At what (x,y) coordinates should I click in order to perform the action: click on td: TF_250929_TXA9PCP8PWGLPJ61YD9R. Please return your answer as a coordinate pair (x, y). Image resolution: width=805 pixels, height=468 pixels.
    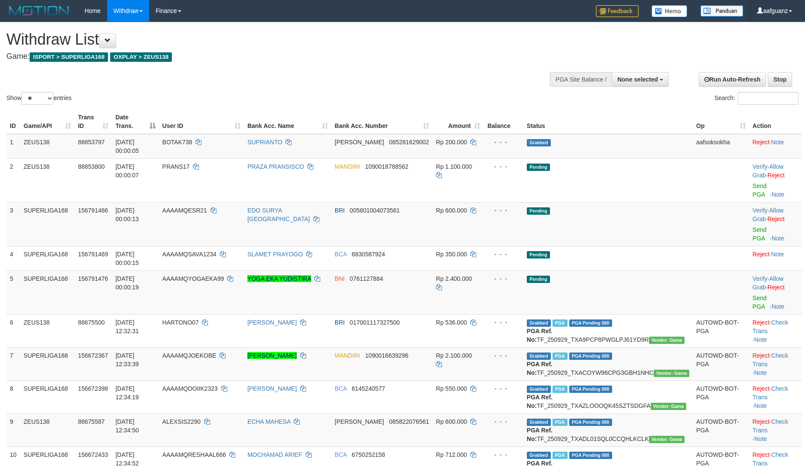
    Looking at the image, I should click on (608, 330).